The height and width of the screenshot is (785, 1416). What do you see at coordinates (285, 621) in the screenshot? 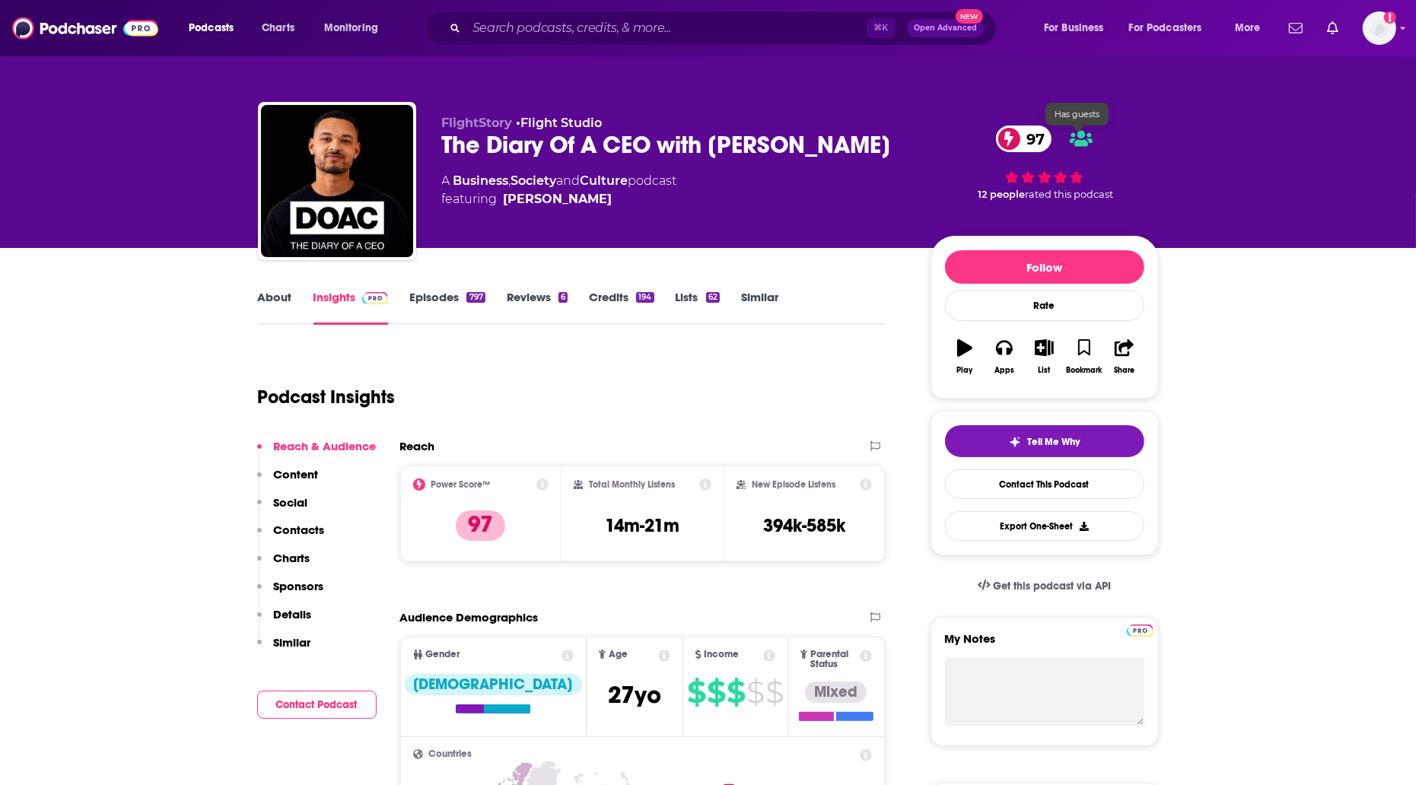
I see `button: Details` at bounding box center [285, 621].